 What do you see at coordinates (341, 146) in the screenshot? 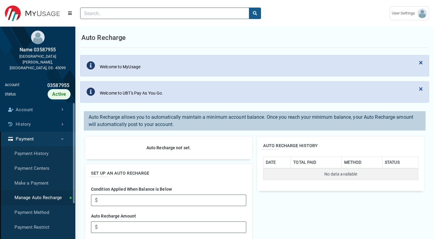
I see `h2: AUTO RECHARGE HISTORY` at bounding box center [341, 146].